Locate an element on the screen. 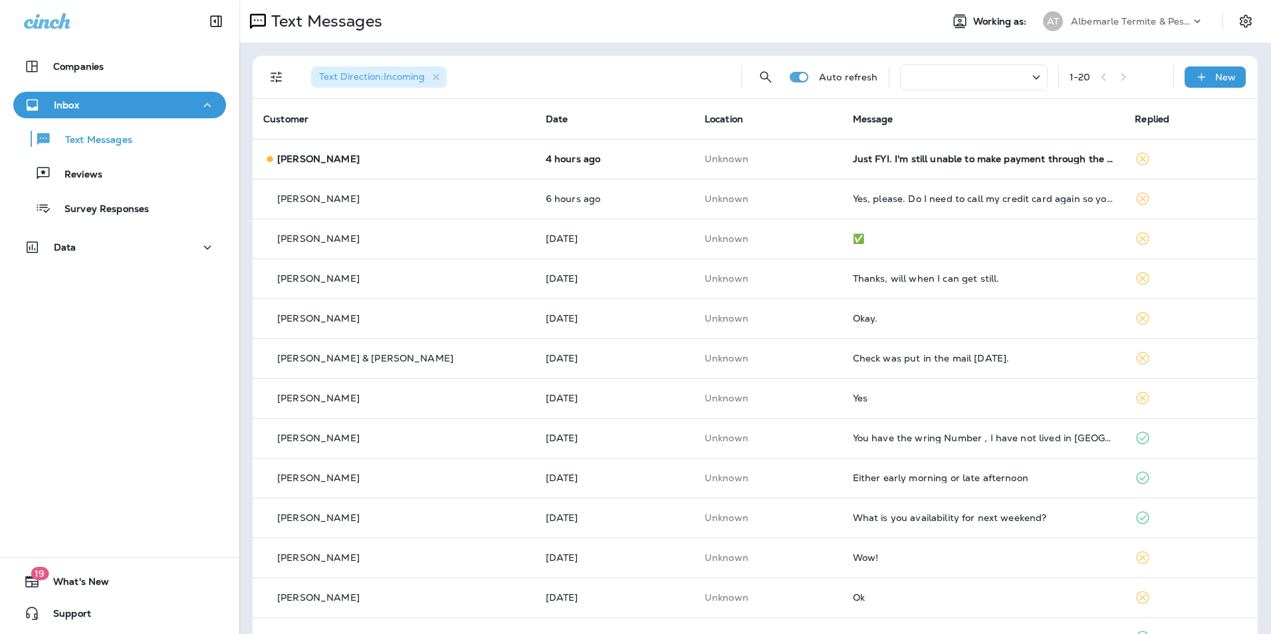 Image resolution: width=1271 pixels, height=634 pixels. p: Inbox is located at coordinates (66, 105).